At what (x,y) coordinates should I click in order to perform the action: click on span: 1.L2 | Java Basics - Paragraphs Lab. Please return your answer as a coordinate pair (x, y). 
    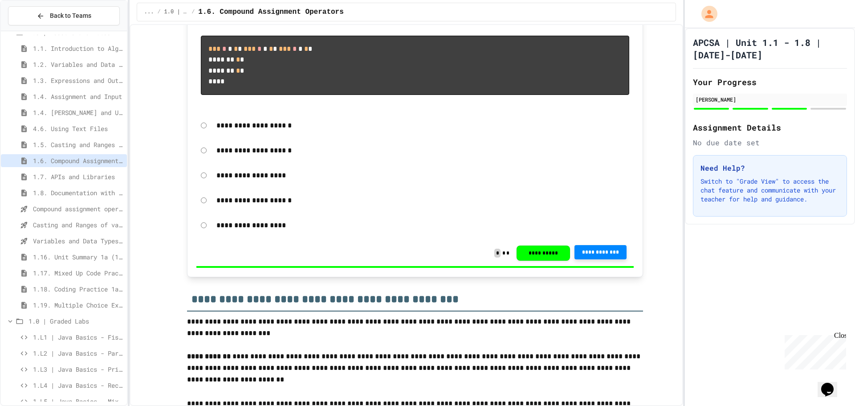
    Looking at the image, I should click on (78, 353).